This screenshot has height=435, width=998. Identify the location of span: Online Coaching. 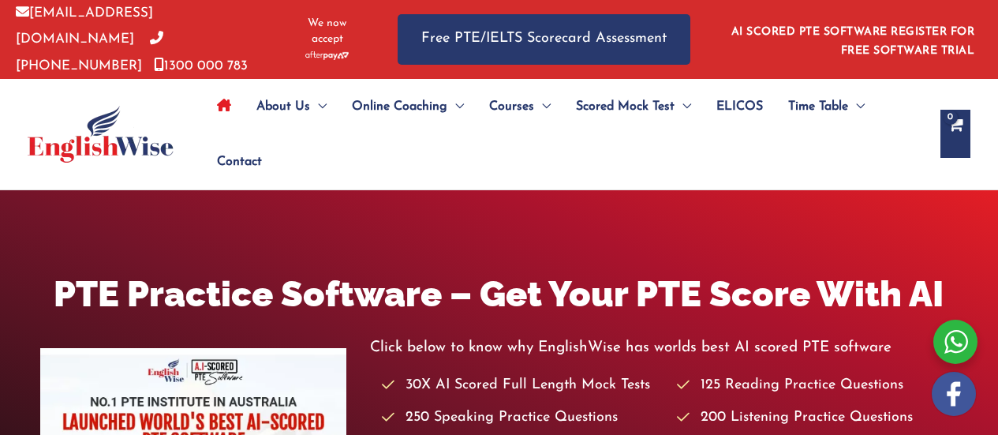
(399, 107).